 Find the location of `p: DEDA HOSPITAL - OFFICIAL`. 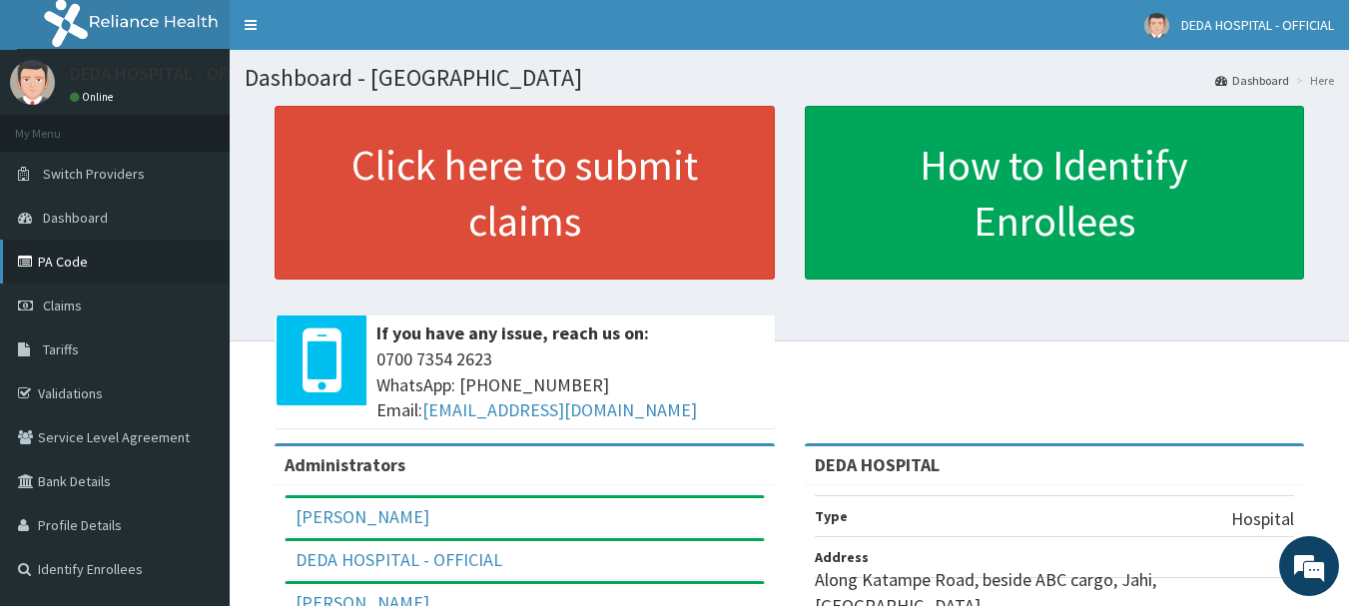

p: DEDA HOSPITAL - OFFICIAL is located at coordinates (173, 74).